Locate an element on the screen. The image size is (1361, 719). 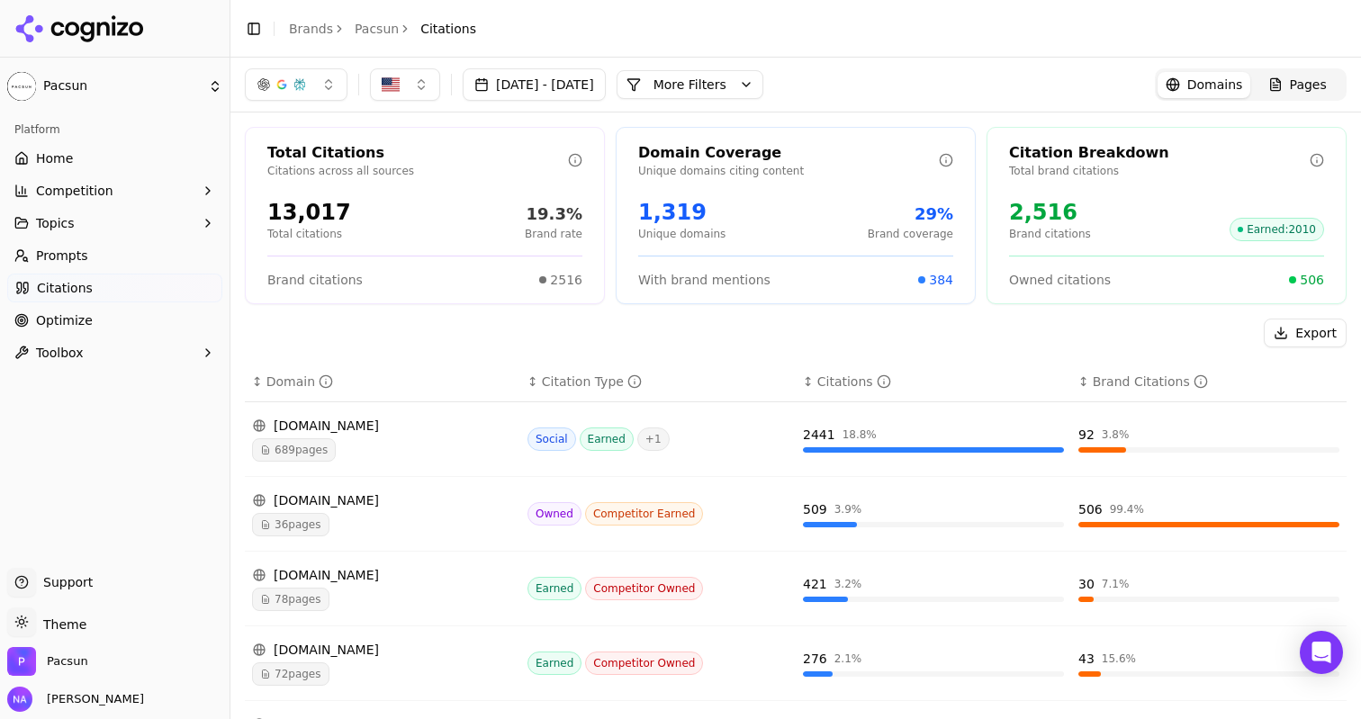
th: citationTypes is located at coordinates (658, 382).